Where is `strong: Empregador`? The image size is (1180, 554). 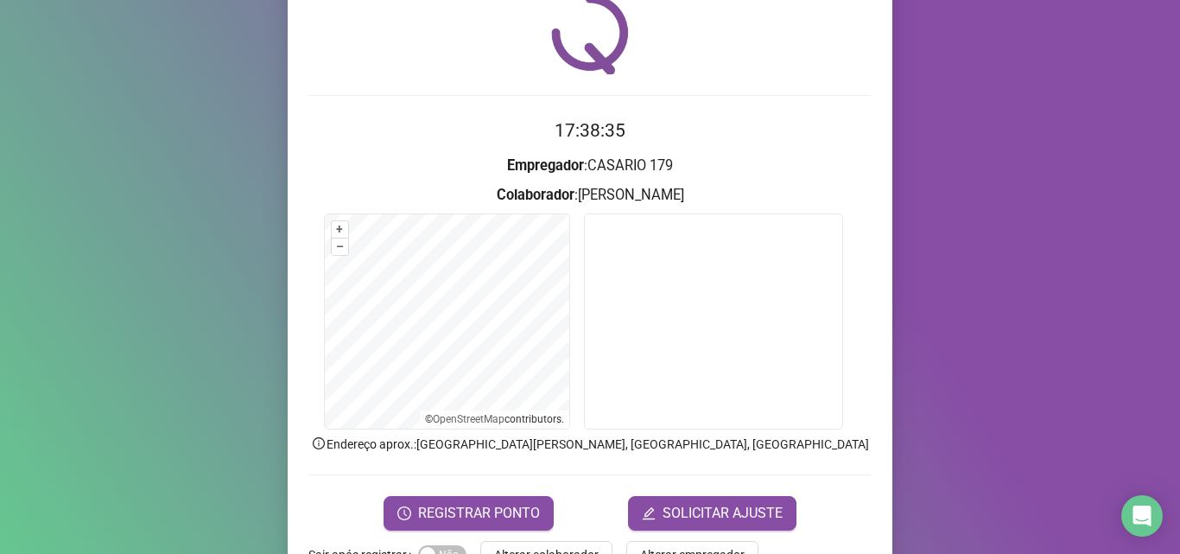
strong: Empregador is located at coordinates (545, 165).